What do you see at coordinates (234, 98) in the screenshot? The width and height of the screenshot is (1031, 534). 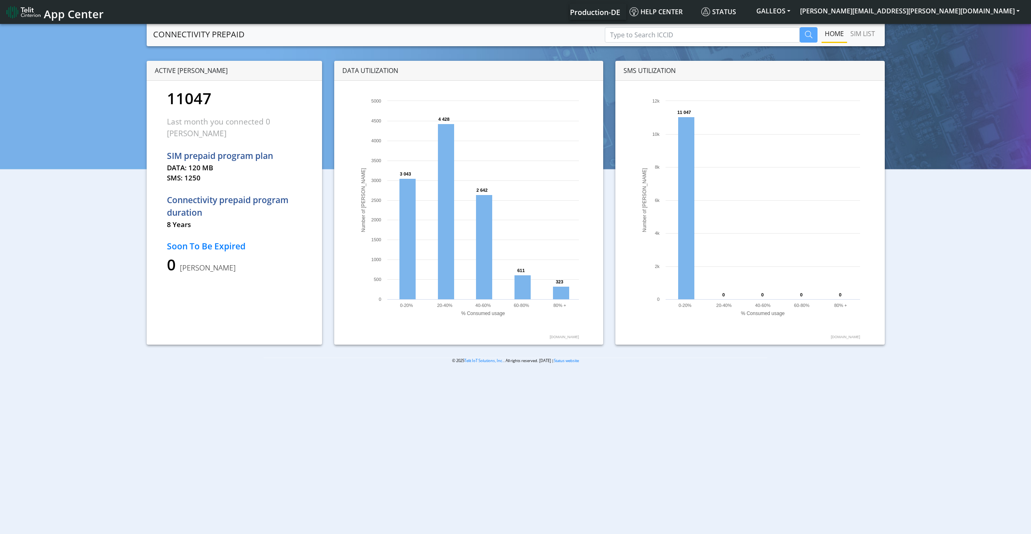 I see `p: 11047` at bounding box center [234, 98].